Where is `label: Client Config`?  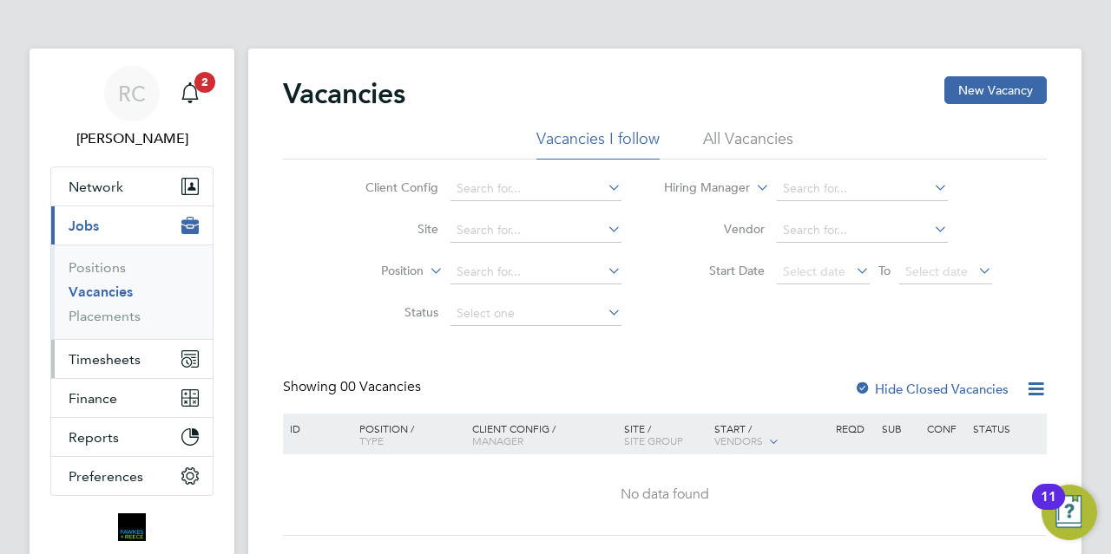
label: Client Config is located at coordinates (388, 187).